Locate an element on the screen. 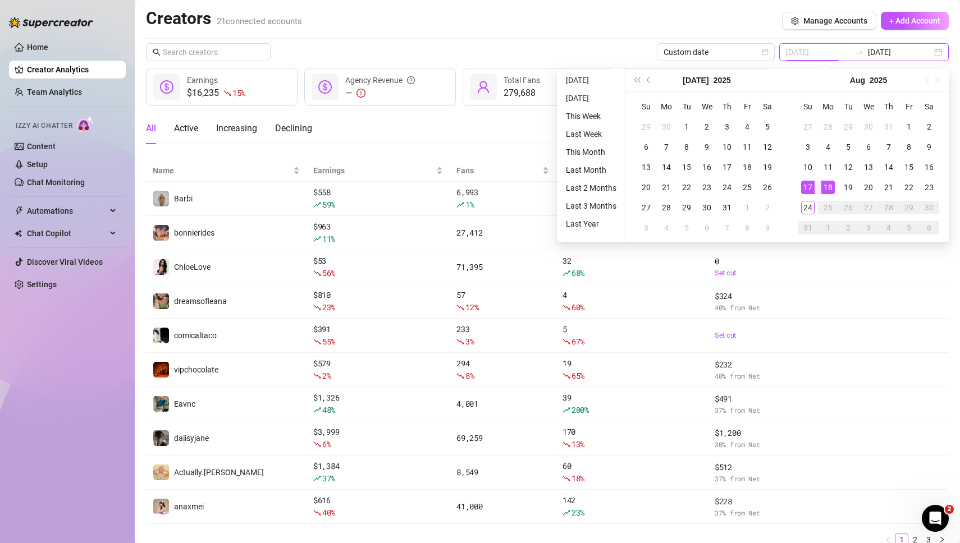  td: 2025-07-04 is located at coordinates (747, 127).